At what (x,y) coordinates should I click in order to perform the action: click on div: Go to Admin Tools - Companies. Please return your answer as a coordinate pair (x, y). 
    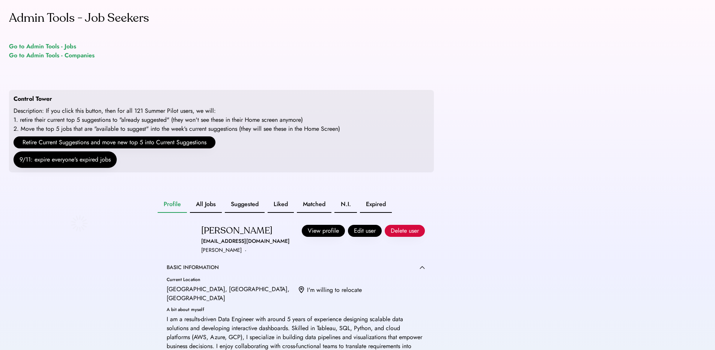
    Looking at the image, I should click on (52, 56).